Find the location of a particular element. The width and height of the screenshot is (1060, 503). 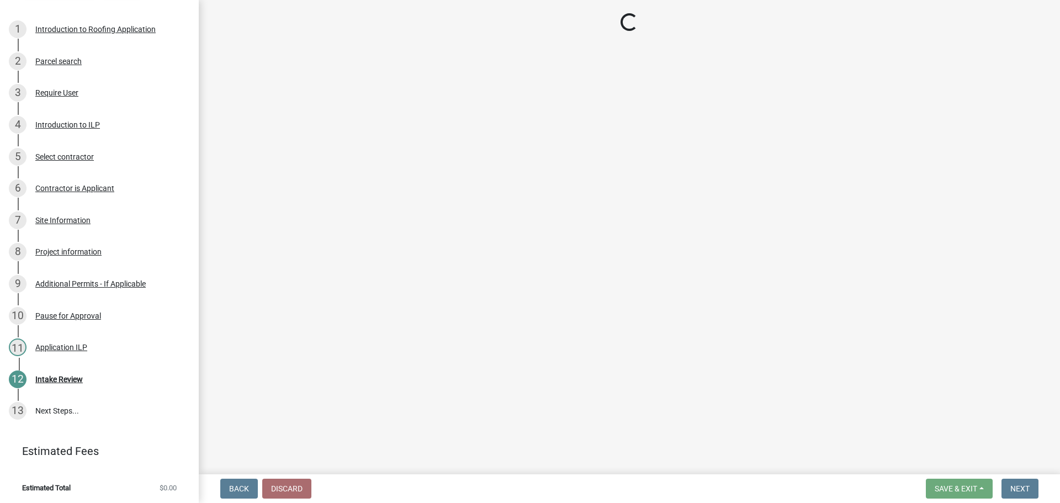

span: Save & Exit is located at coordinates (956, 489).